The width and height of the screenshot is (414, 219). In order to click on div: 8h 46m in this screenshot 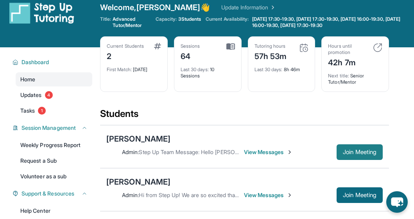, I will do `click(281, 67)`.